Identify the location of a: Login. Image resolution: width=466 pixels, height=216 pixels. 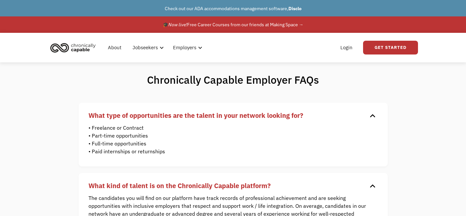
(346, 48).